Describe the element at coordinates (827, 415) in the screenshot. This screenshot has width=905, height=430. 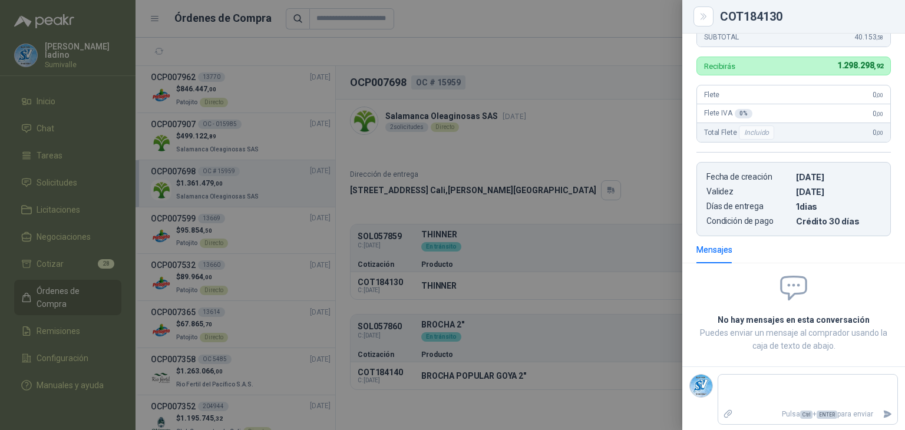
I see `span: ENTER` at that location.